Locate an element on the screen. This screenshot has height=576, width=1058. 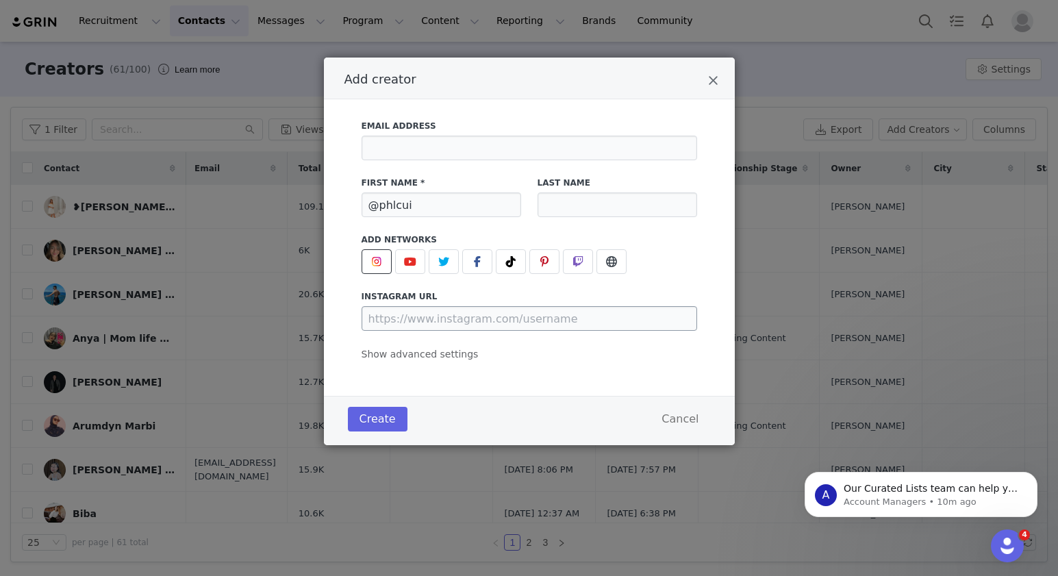
div: Add creator is located at coordinates (529, 251).